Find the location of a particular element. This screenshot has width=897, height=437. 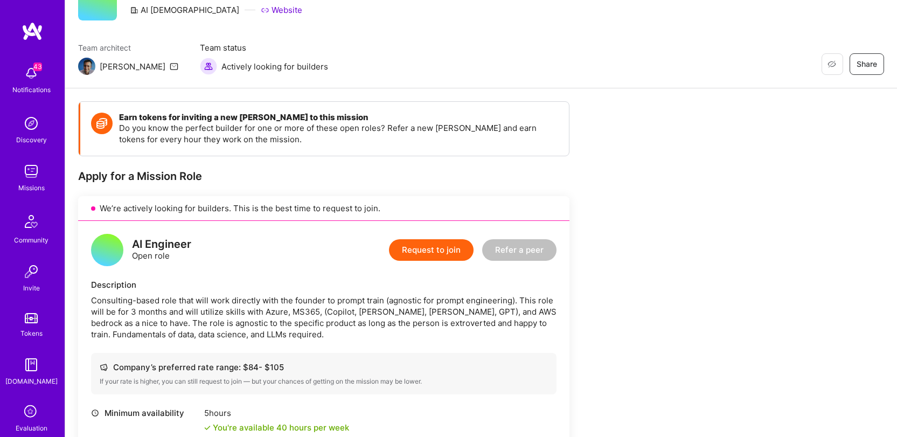

img: Actively looking for builders is located at coordinates (209, 66).